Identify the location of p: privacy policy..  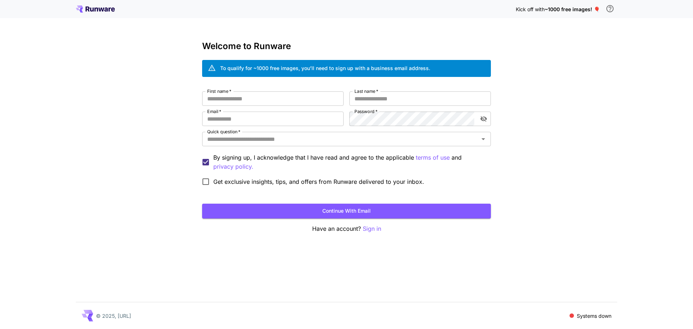
(233, 166).